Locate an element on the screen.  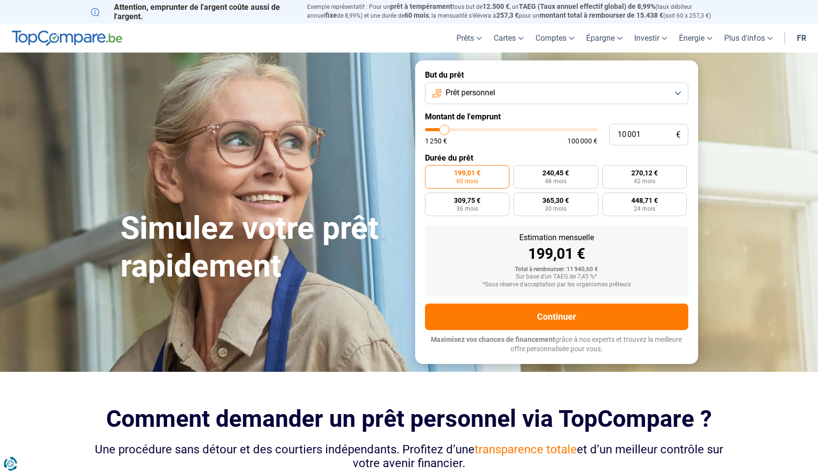
div: *Sous réserve d'acceptation par les organismes prêteurs is located at coordinates (556, 285).